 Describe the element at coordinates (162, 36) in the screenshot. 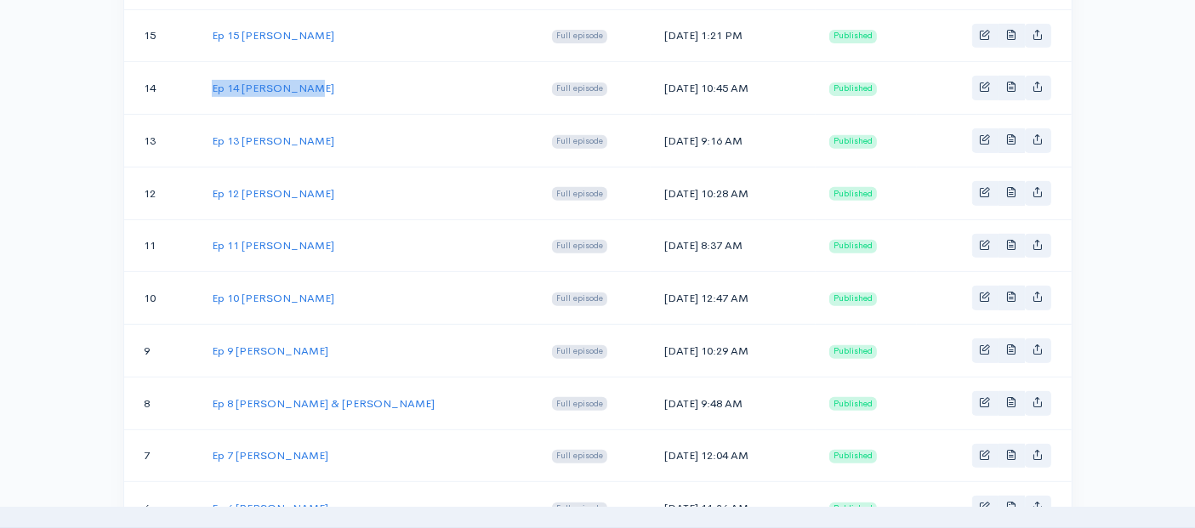

I see `td: 15` at that location.